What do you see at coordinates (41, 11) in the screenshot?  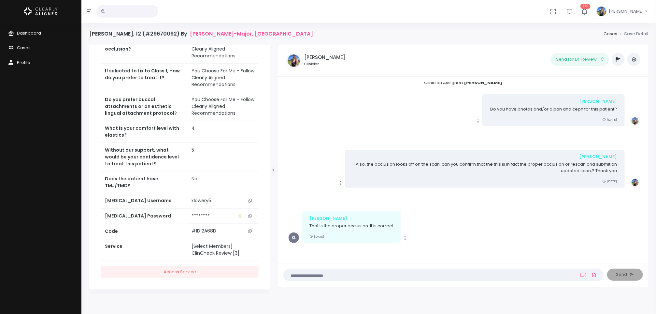 I see `a: Logo Horizontal` at bounding box center [41, 11].